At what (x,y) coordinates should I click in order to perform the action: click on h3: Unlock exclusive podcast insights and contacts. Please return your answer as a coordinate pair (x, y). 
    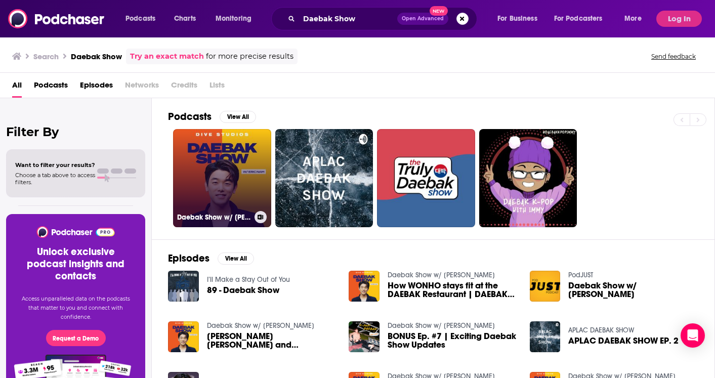
    Looking at the image, I should click on (75, 264).